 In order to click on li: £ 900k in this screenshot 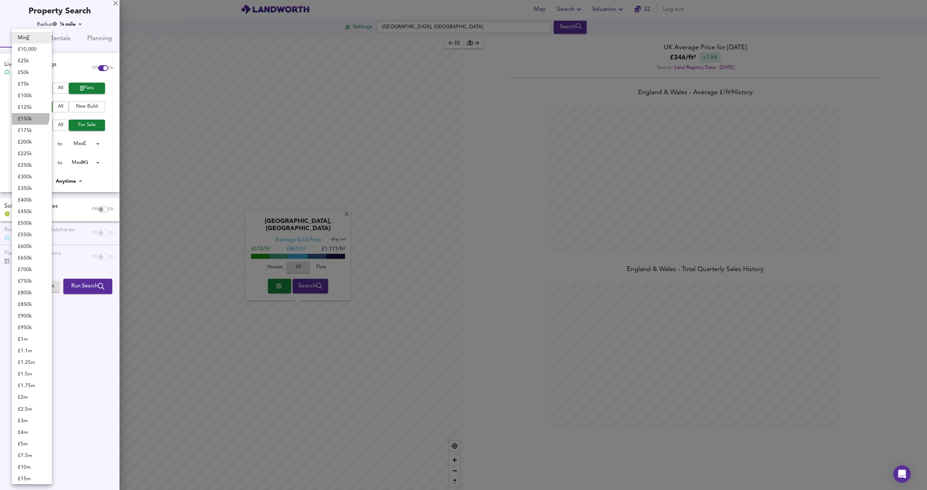, I will do `click(32, 316)`.